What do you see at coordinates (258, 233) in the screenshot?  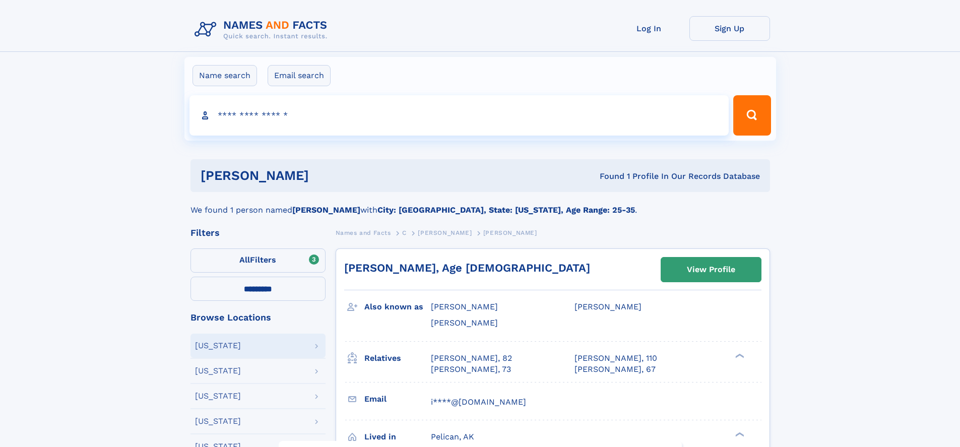 I see `div: Filters` at bounding box center [258, 233].